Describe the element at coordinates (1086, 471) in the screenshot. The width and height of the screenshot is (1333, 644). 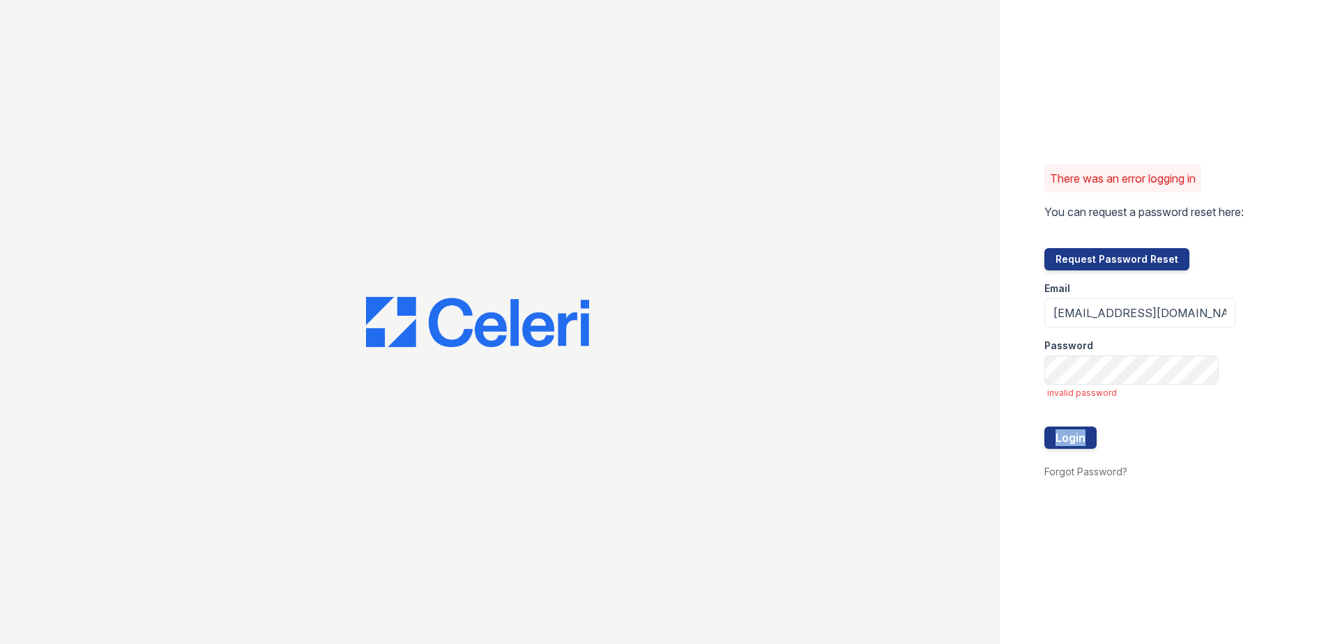
I see `a: Forgot Password?` at that location.